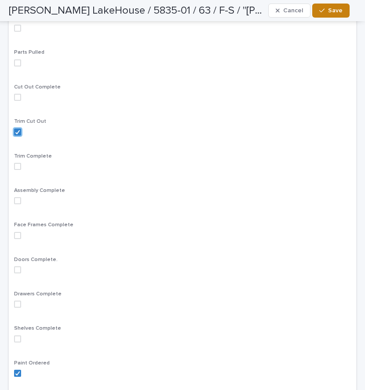 The height and width of the screenshot is (390, 365). Describe the element at coordinates (290, 11) in the screenshot. I see `button: Cancel` at that location.